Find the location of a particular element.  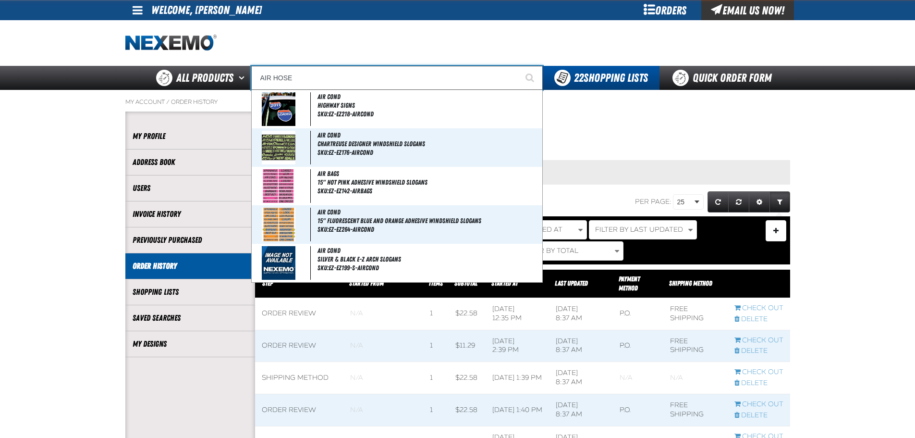

span: 15" Hot Pink Adhesive Windshield Slogans is located at coordinates (429, 182).